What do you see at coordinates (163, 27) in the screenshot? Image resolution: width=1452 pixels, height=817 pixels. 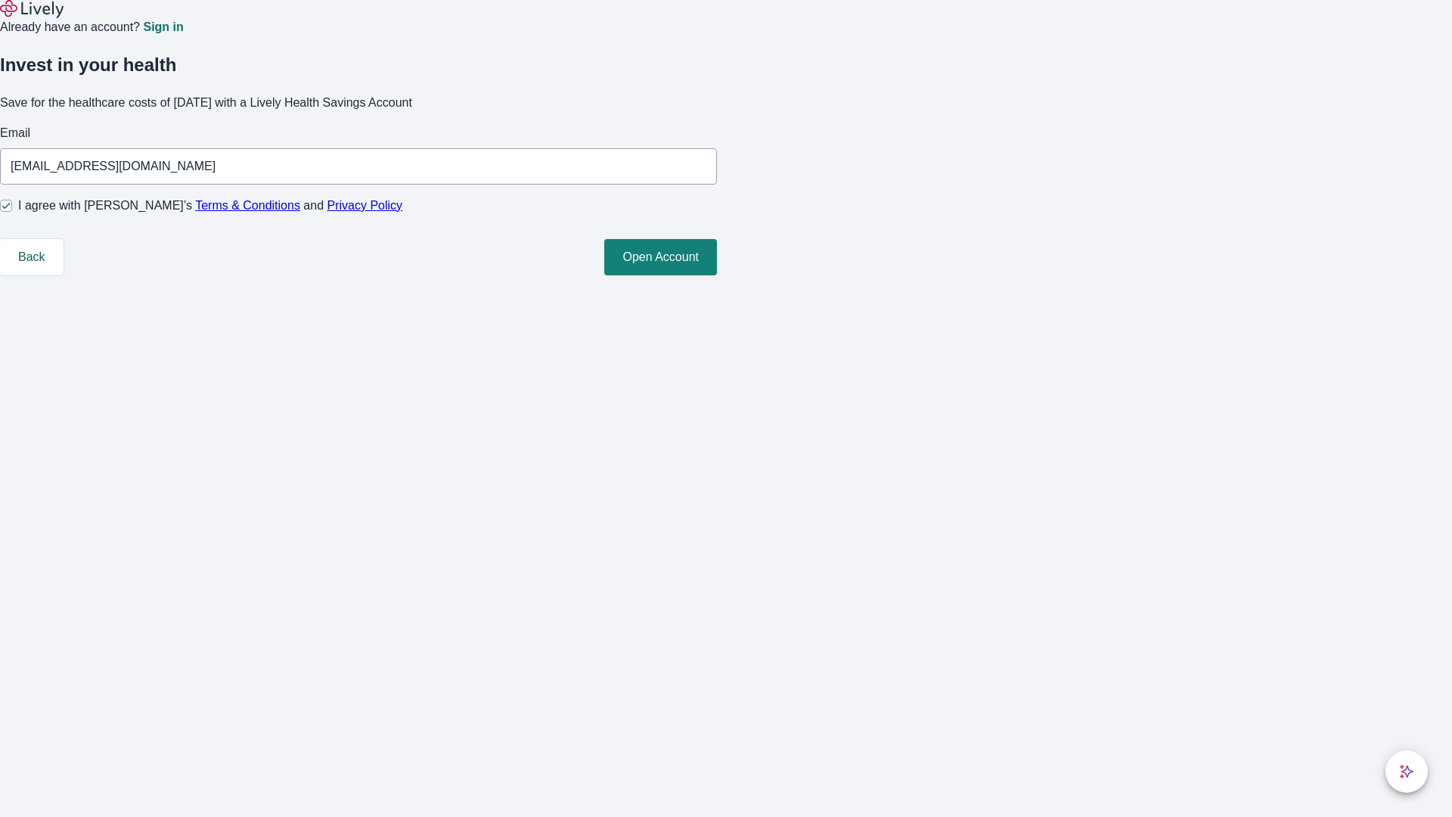 I see `div: Sign in` at bounding box center [163, 27].